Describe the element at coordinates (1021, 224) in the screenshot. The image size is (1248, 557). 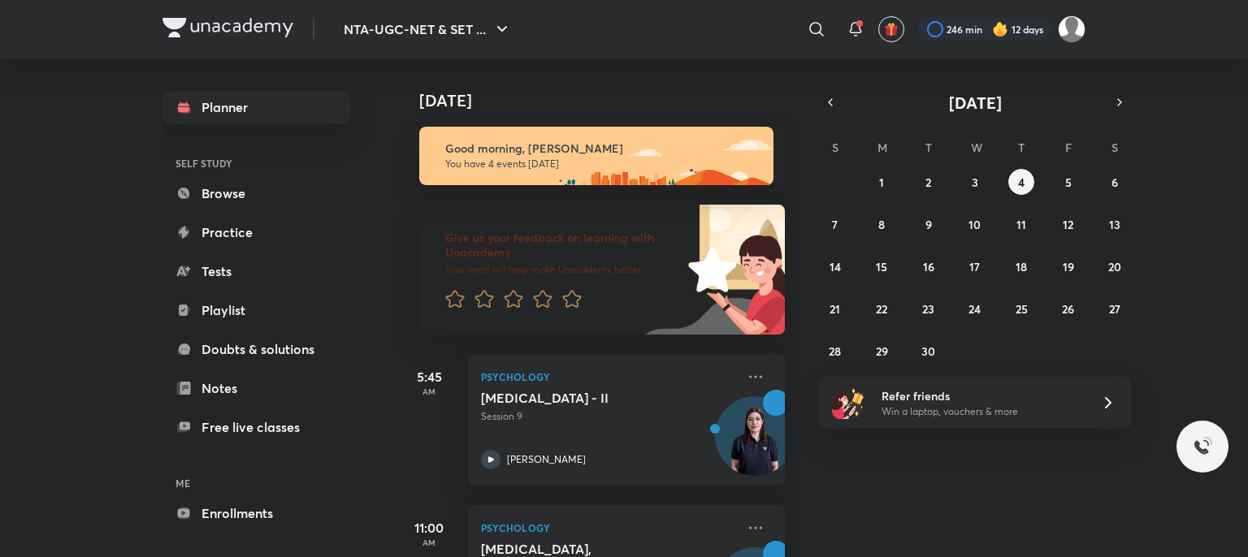
I see `button: September 11, 2025` at that location.